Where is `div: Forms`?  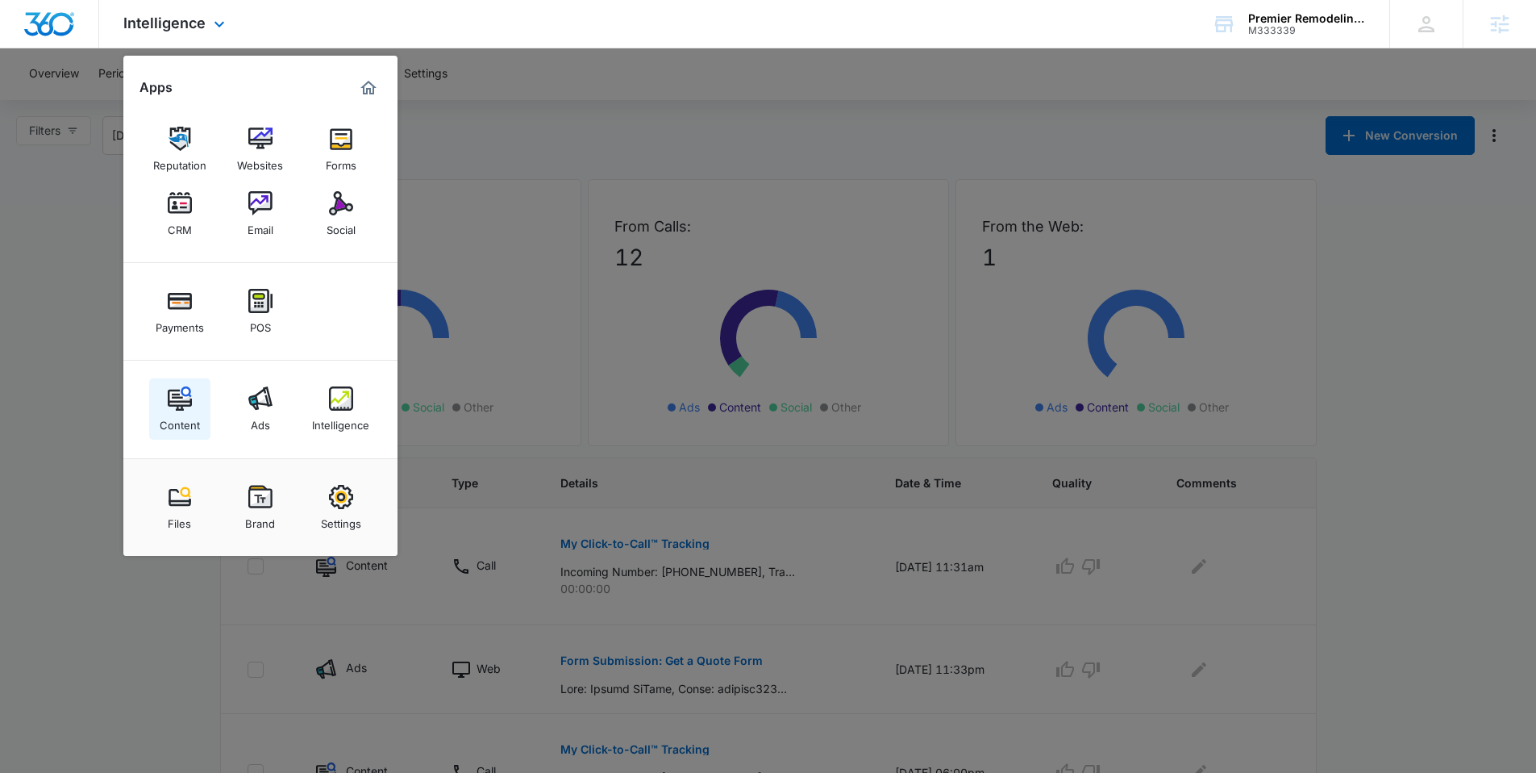
div: Forms is located at coordinates (341, 161).